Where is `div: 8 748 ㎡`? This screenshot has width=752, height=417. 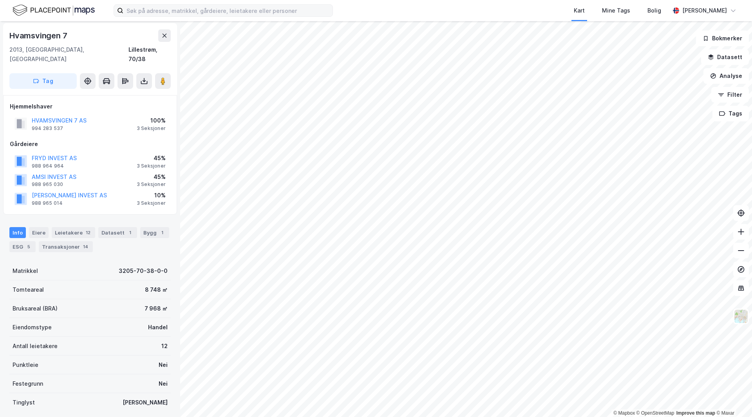
div: 8 748 ㎡ is located at coordinates (156, 290).